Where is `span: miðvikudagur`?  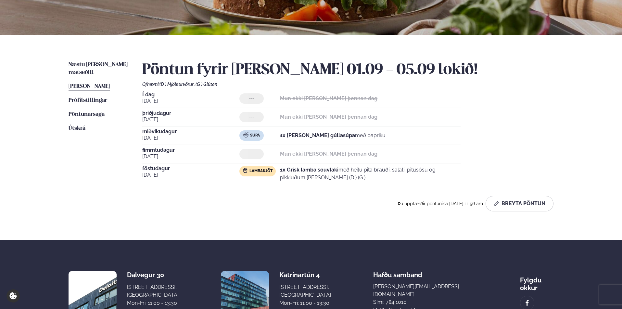 span: miðvikudagur is located at coordinates (191, 132).